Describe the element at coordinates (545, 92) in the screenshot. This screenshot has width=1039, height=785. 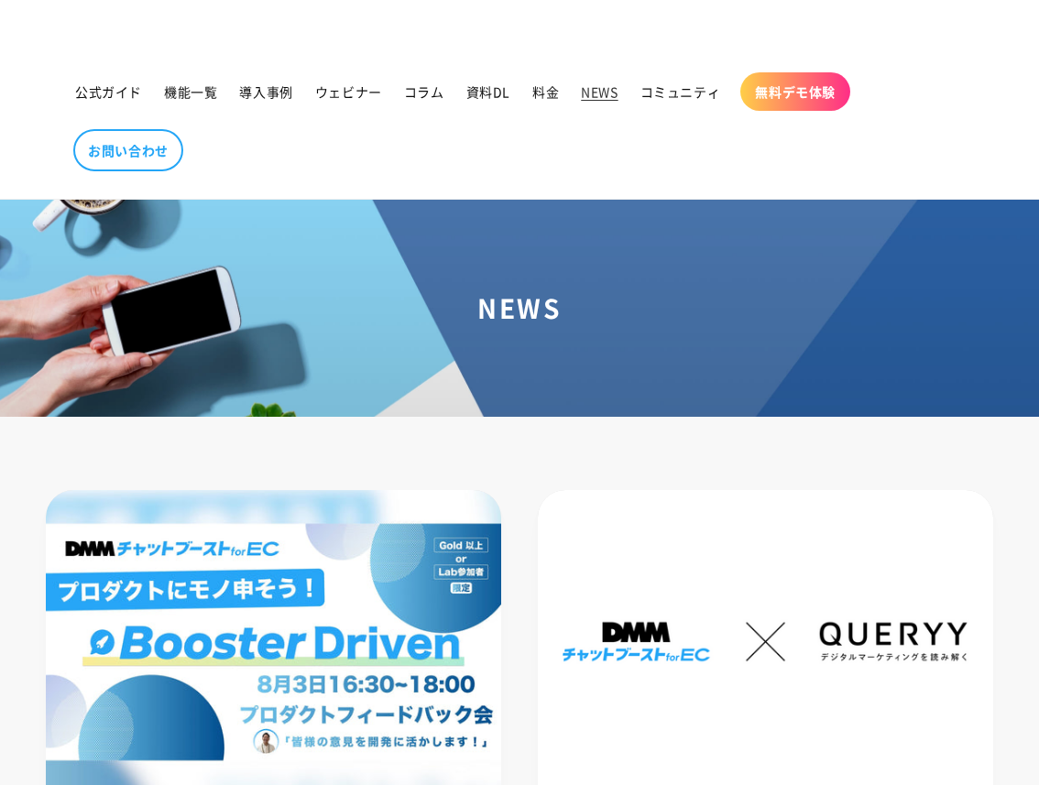
I see `span: 料金` at that location.